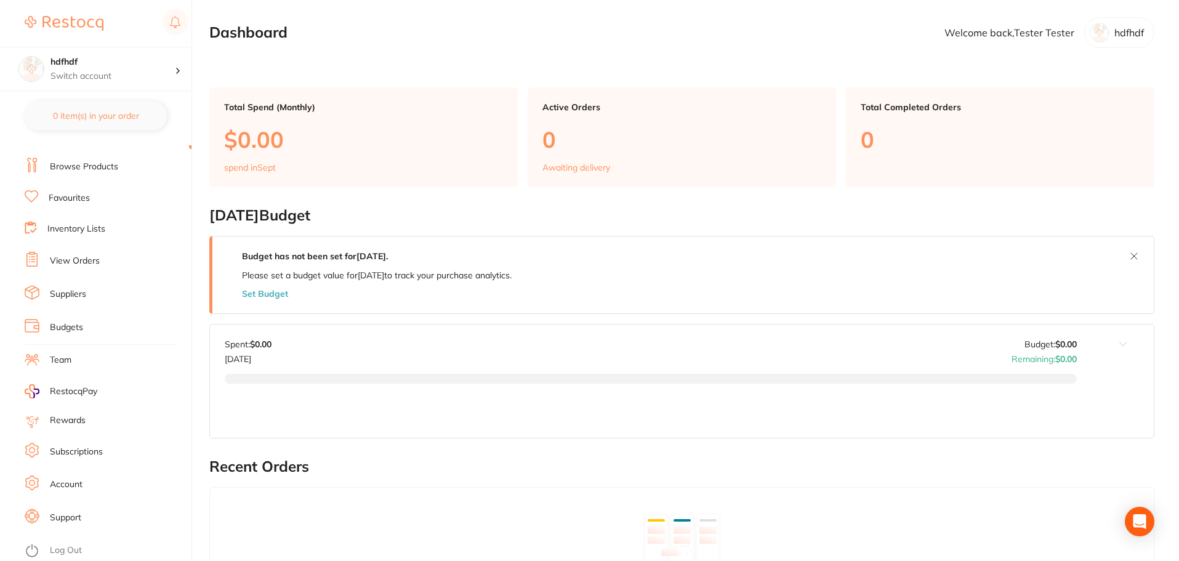 The image size is (1179, 561). Describe the element at coordinates (113, 76) in the screenshot. I see `p: Switch account` at that location.